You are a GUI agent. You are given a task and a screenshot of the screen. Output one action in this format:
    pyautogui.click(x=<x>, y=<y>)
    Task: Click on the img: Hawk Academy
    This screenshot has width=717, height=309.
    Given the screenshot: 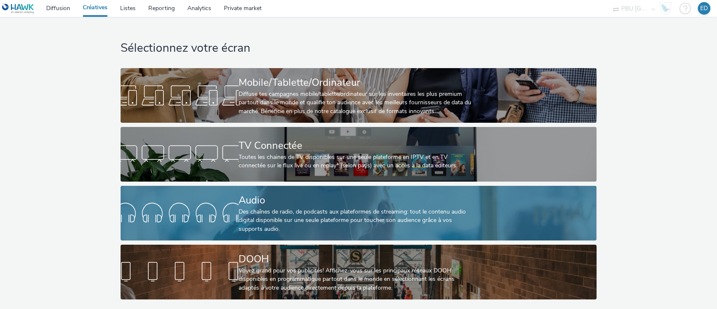 What is the action you would take?
    pyautogui.click(x=666, y=8)
    